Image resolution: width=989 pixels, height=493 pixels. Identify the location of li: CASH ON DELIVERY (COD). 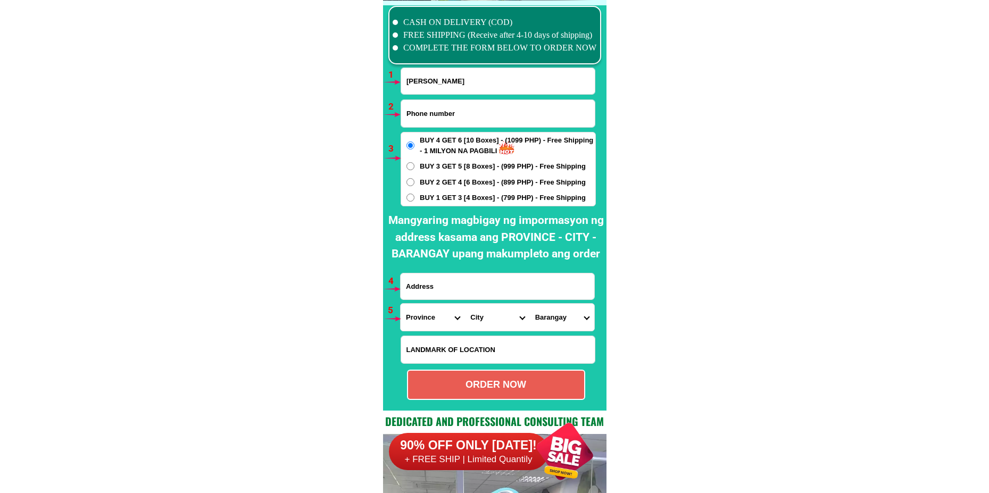
(495, 22).